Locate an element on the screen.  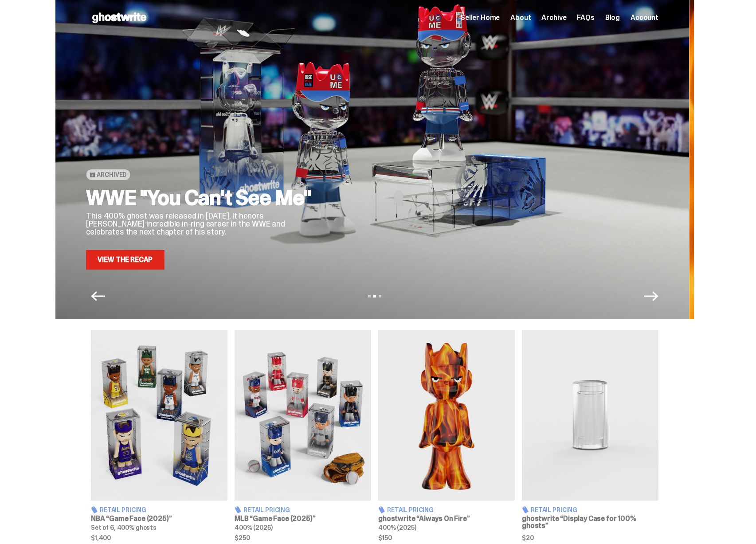
h3: MLB “Game Face (2025)” is located at coordinates (303, 519).